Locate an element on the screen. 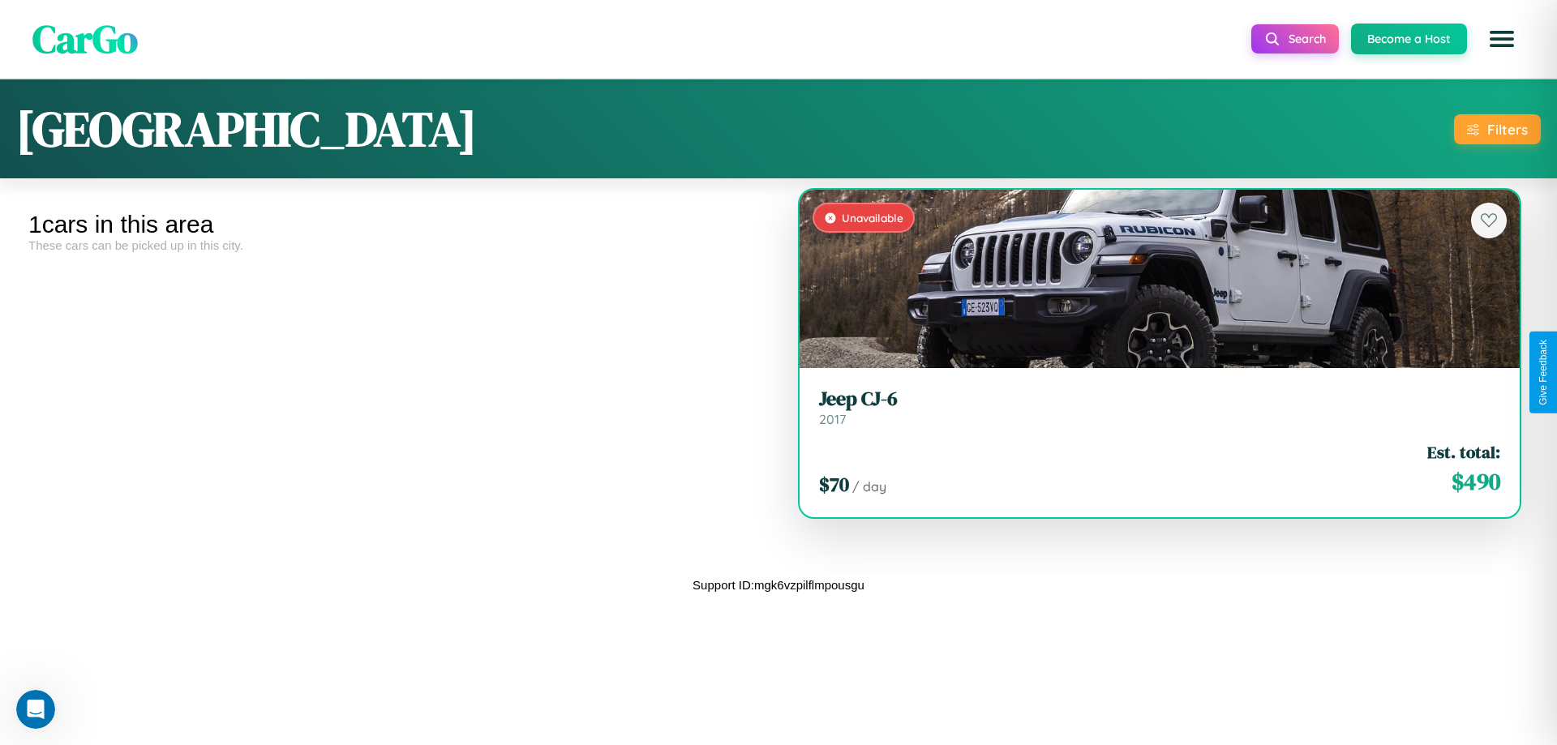  span: 2017 is located at coordinates (832, 419).